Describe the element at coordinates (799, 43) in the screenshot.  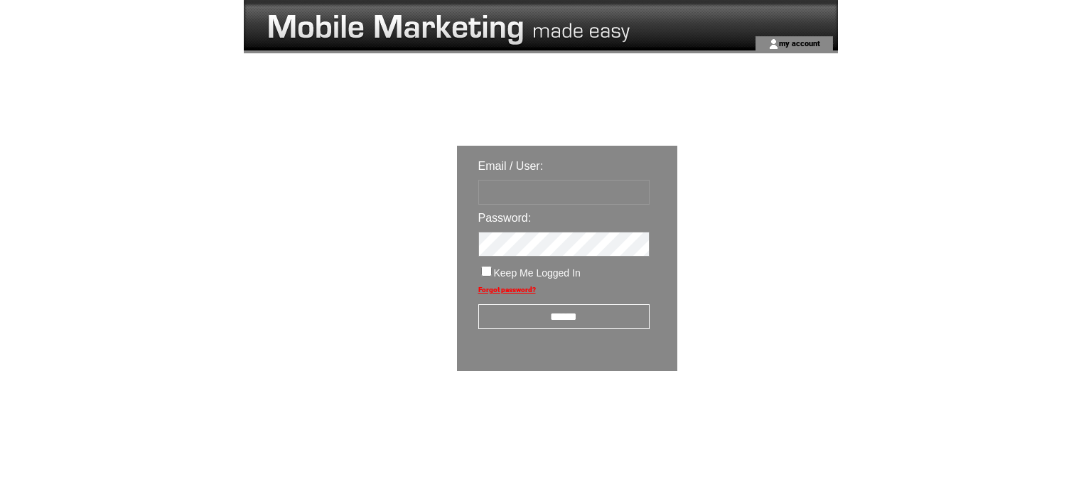
I see `a: my account` at that location.